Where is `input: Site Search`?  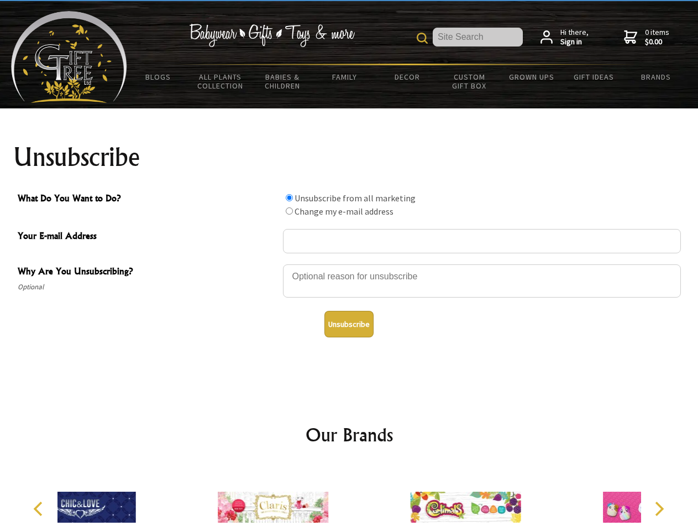
input: Site Search is located at coordinates (478, 37).